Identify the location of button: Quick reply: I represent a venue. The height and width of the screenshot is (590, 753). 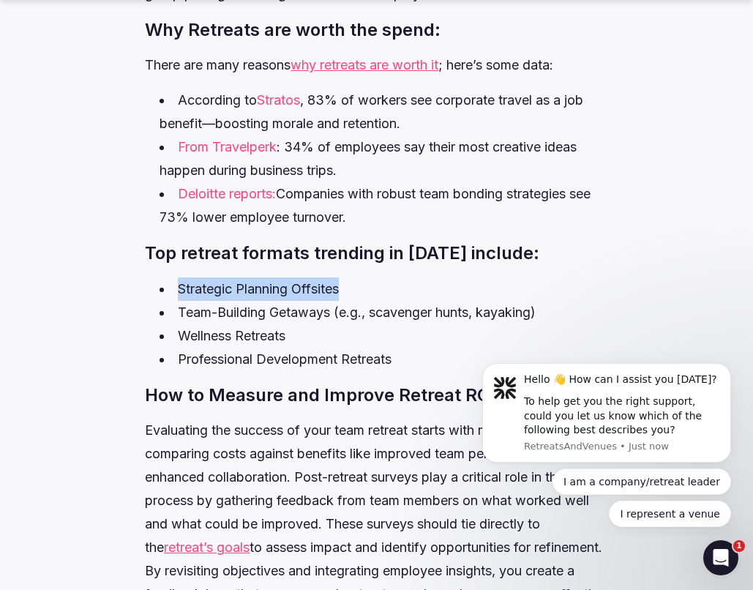
(209, 164).